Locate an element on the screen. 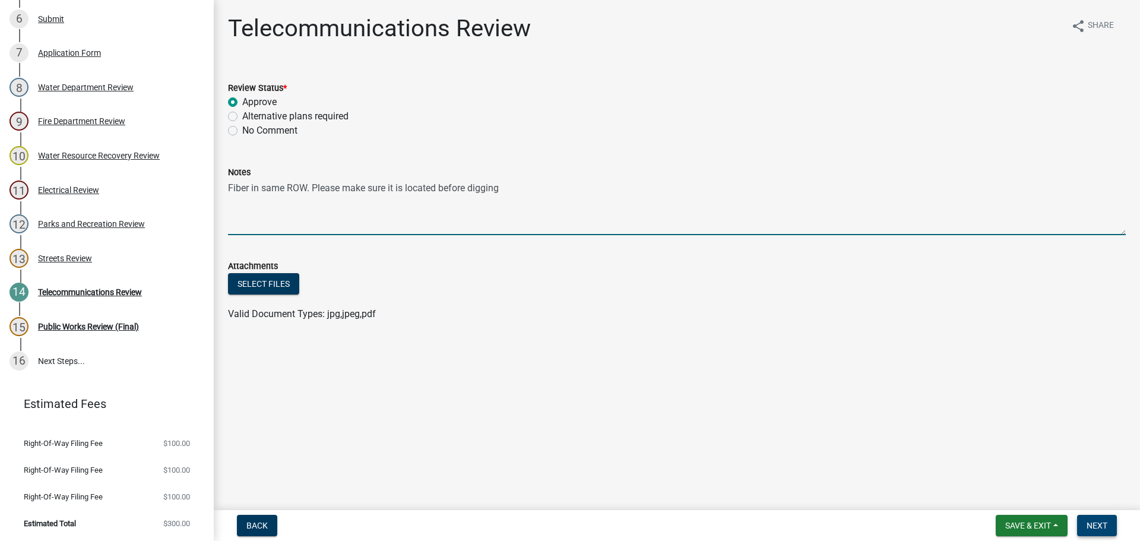 The image size is (1140, 541). h1: Telecommunications Review is located at coordinates (379, 28).